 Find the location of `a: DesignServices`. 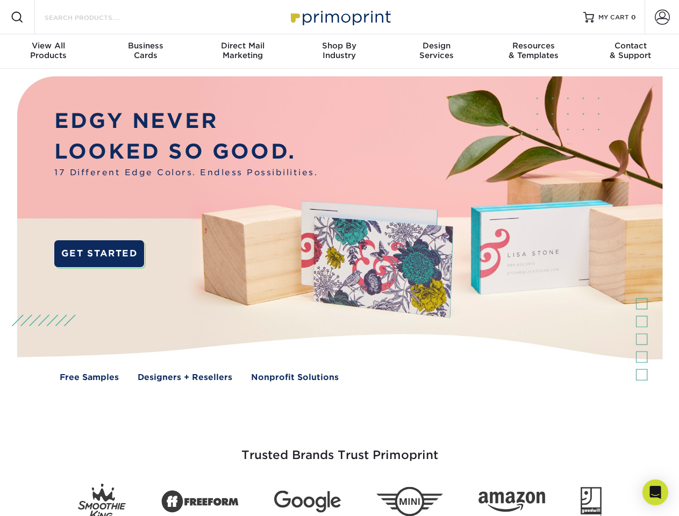

a: DesignServices is located at coordinates (436, 52).